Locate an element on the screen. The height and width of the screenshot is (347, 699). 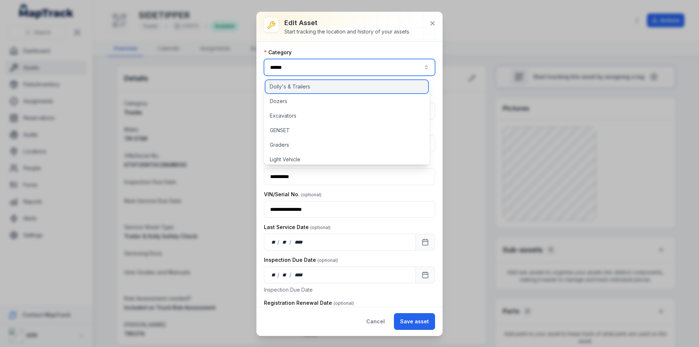
p: Inspection Due Date is located at coordinates (349, 290).